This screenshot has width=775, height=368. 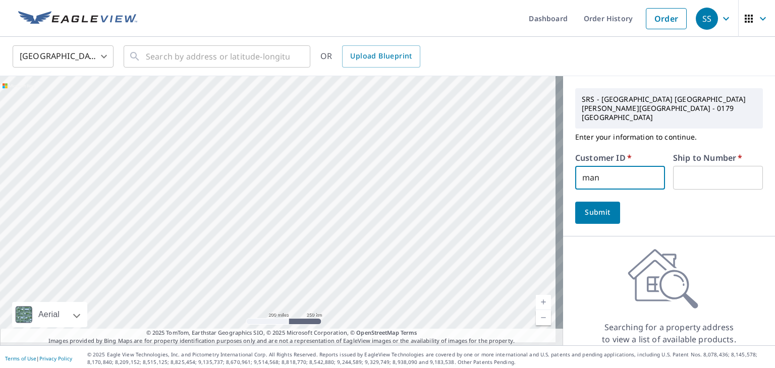 What do you see at coordinates (21, 359) in the screenshot?
I see `a: Terms of Use` at bounding box center [21, 359].